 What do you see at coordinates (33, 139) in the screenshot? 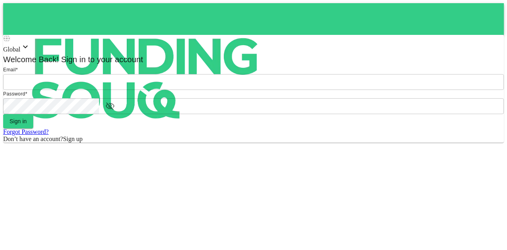
I see `span: Don’t have an account?` at bounding box center [33, 139].